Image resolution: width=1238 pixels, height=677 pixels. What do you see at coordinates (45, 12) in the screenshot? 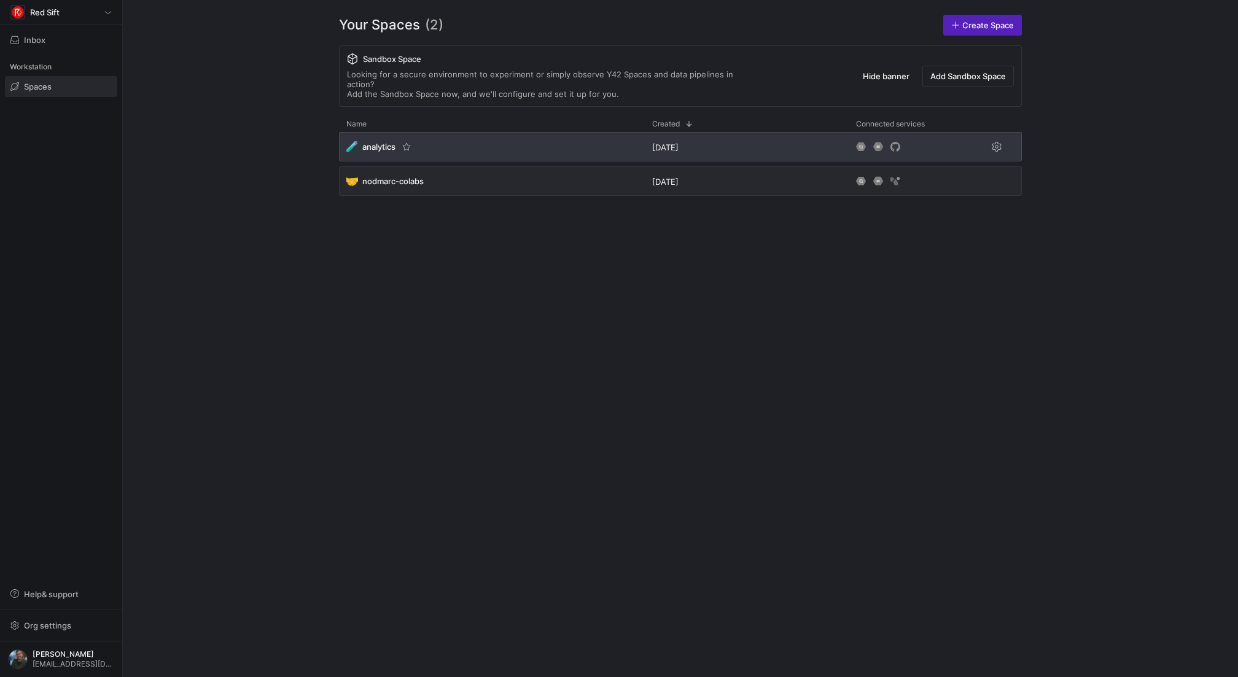
I see `span: Red Sift` at bounding box center [45, 12].